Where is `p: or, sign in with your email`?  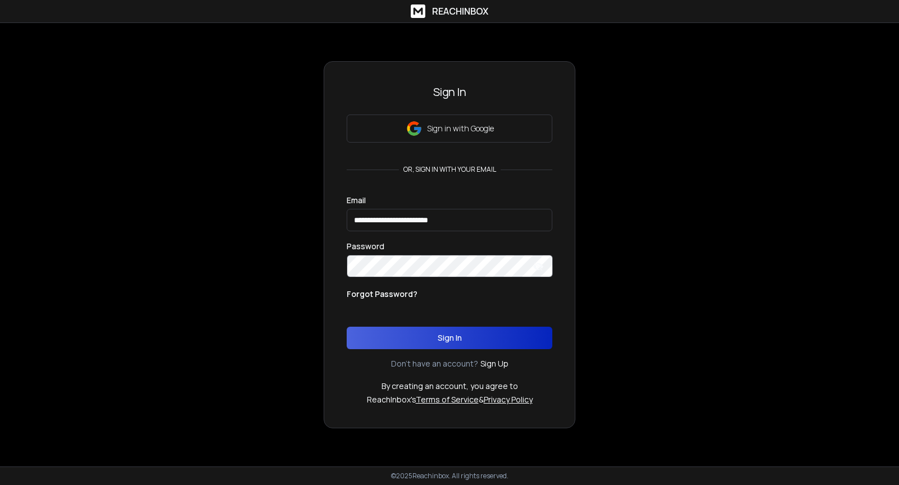
p: or, sign in with your email is located at coordinates (450, 170).